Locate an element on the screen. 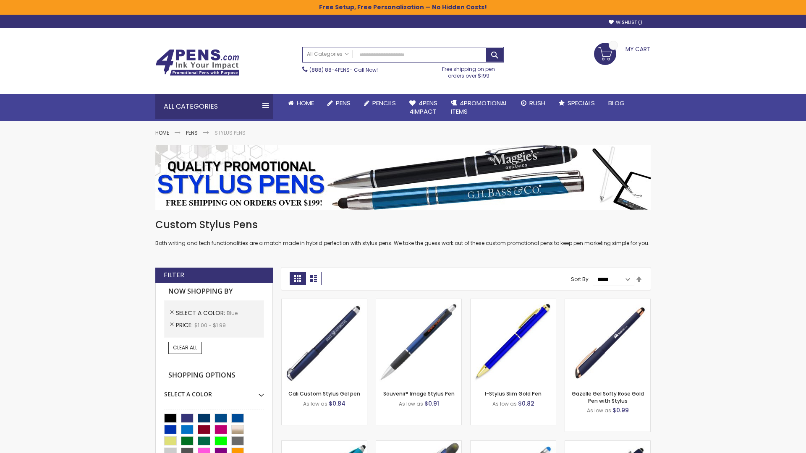  img: Stylus Pens is located at coordinates (403, 177).